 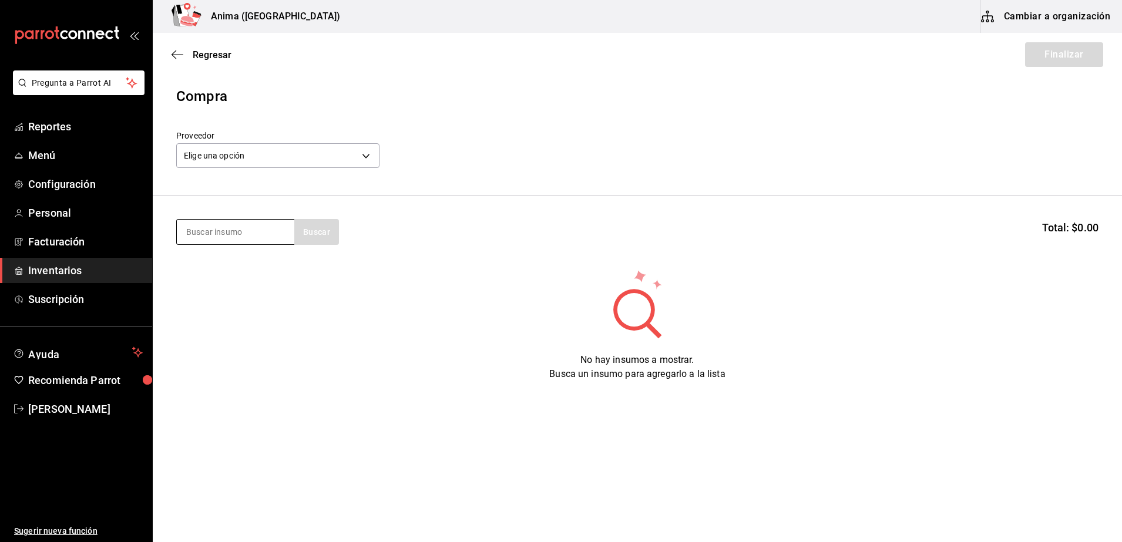 I want to click on div: Compra, so click(x=637, y=96).